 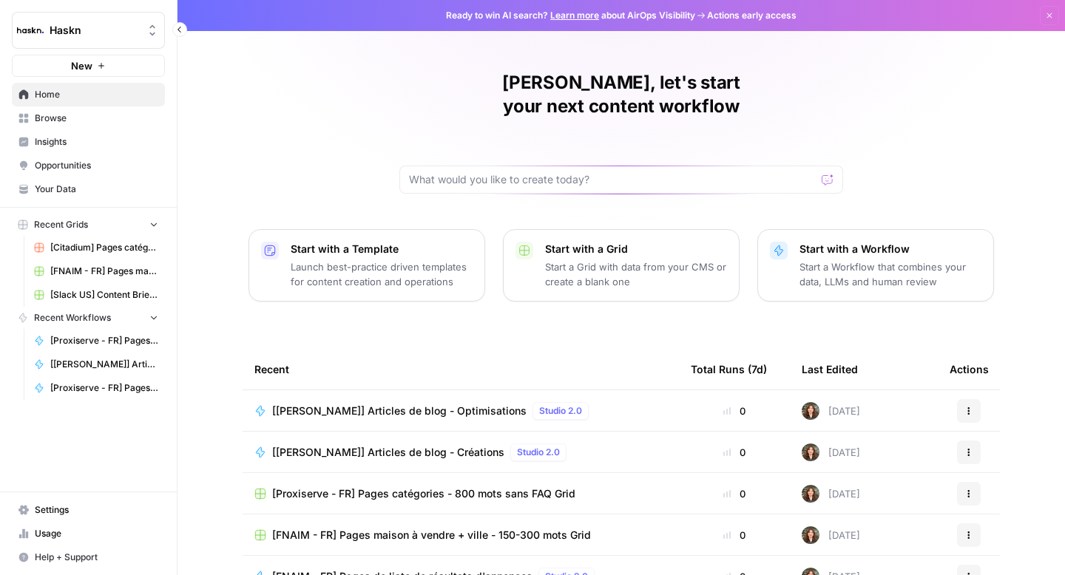 What do you see at coordinates (88, 510) in the screenshot?
I see `a: Settings` at bounding box center [88, 510].